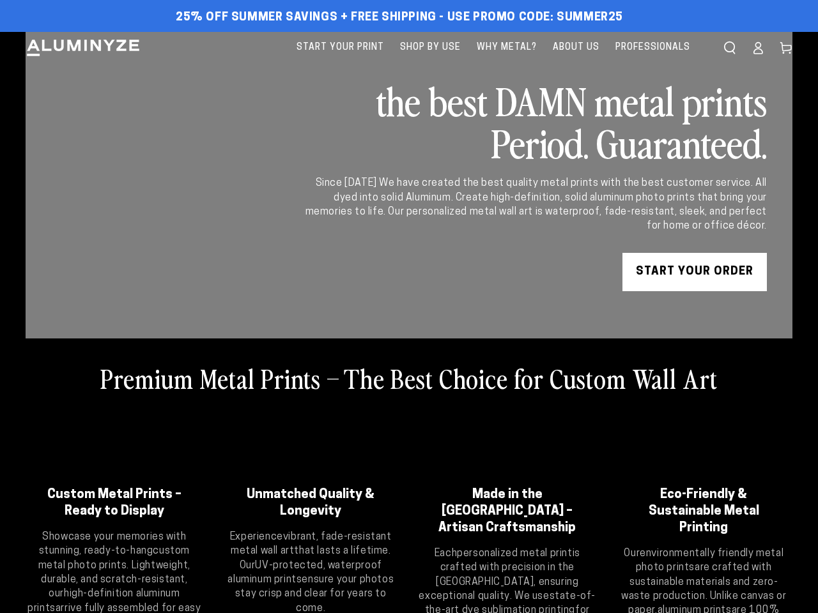 This screenshot has height=613, width=818. What do you see at coordinates (311, 544) in the screenshot?
I see `strong: vibrant, fade-resistant metal wall art` at bounding box center [311, 544].